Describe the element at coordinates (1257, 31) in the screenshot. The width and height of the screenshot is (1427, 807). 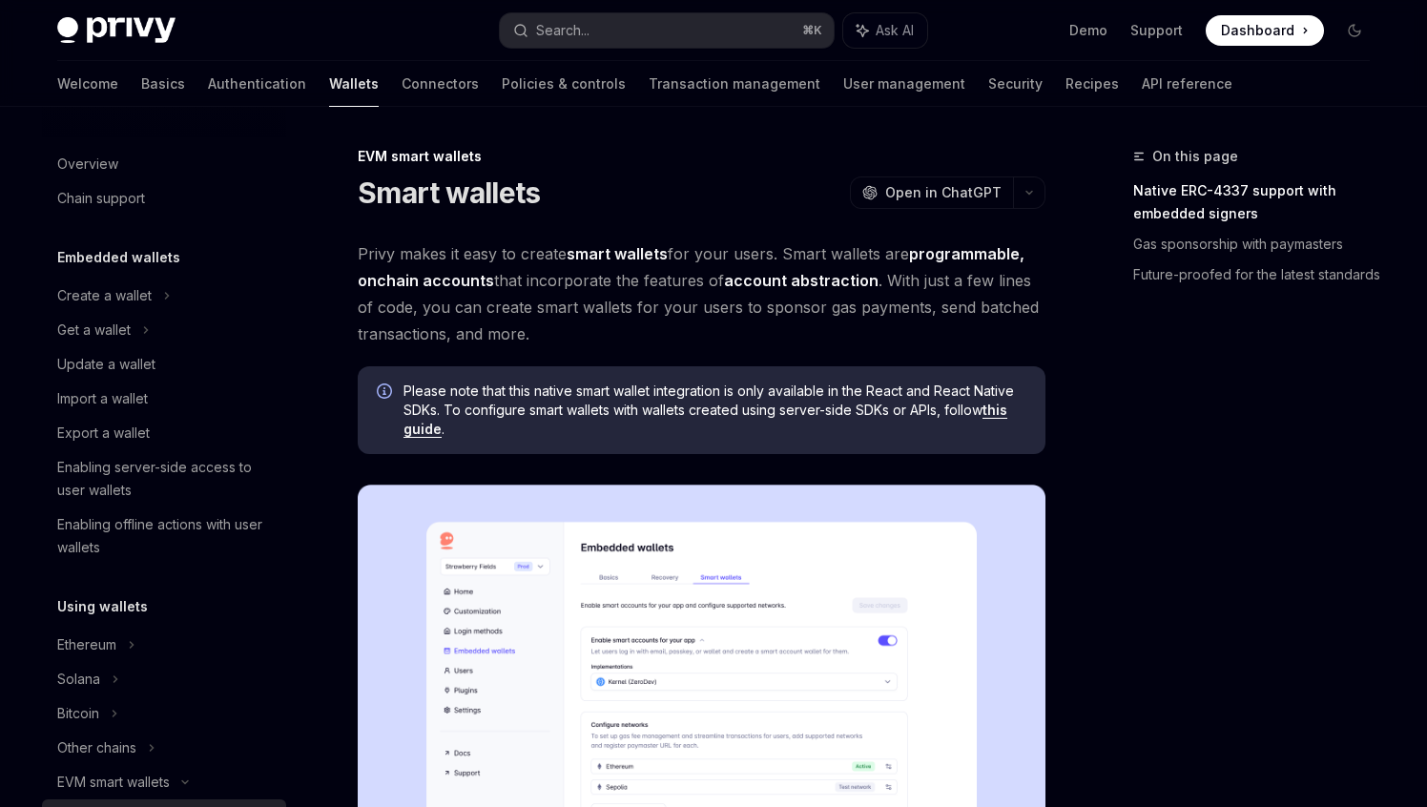
I see `span: Dashboard` at that location.